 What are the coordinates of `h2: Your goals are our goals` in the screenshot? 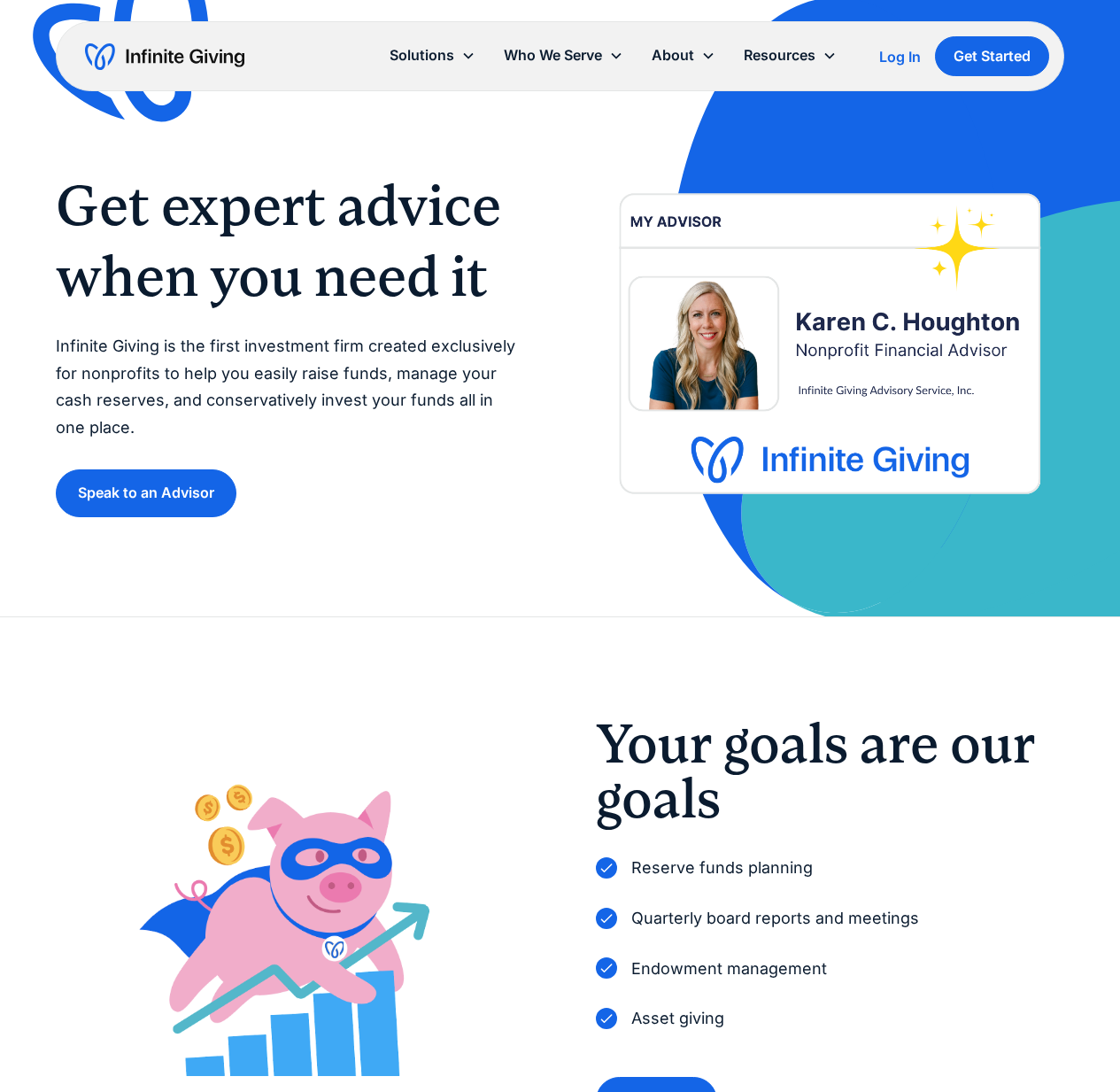 It's located at (829, 771).